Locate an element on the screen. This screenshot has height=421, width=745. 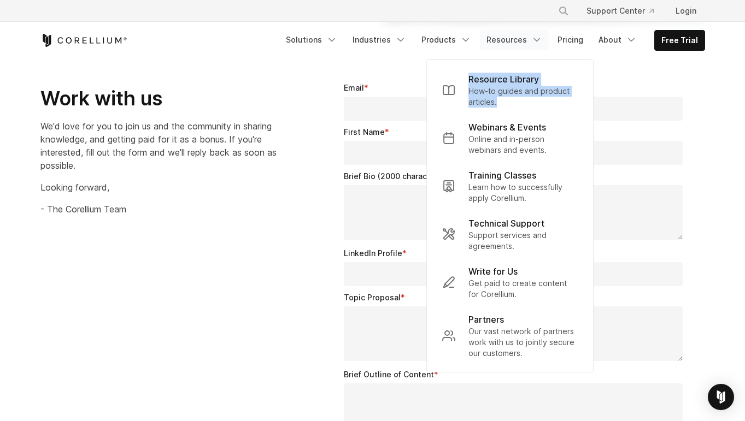
a: Partners Our vast network of partners work with us to jointly secure our customers. is located at coordinates (510, 336).